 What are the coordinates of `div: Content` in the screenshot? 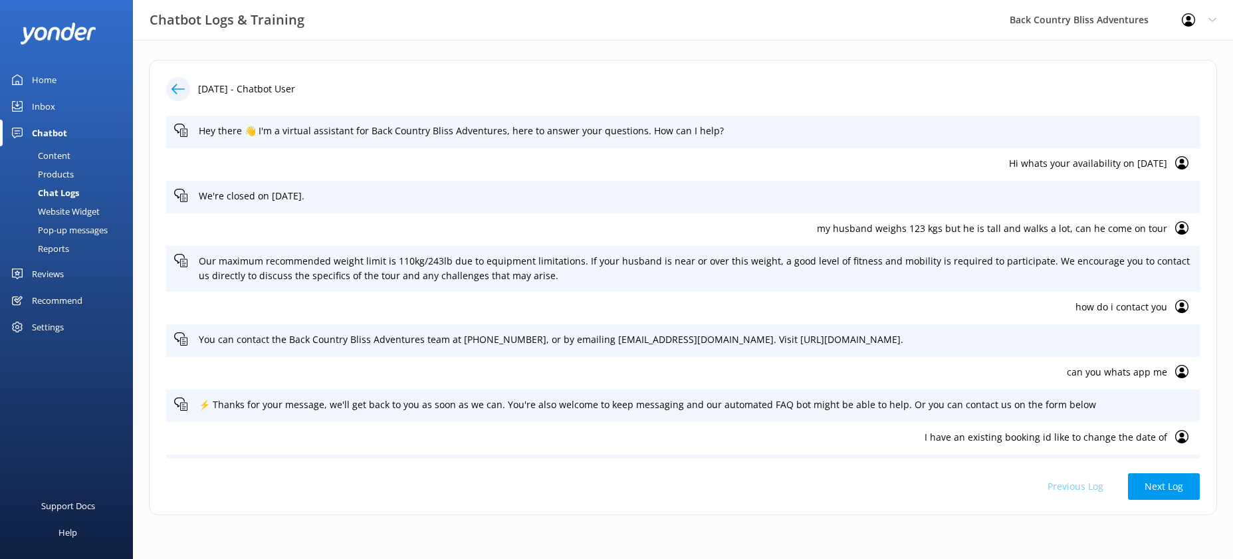 It's located at (39, 155).